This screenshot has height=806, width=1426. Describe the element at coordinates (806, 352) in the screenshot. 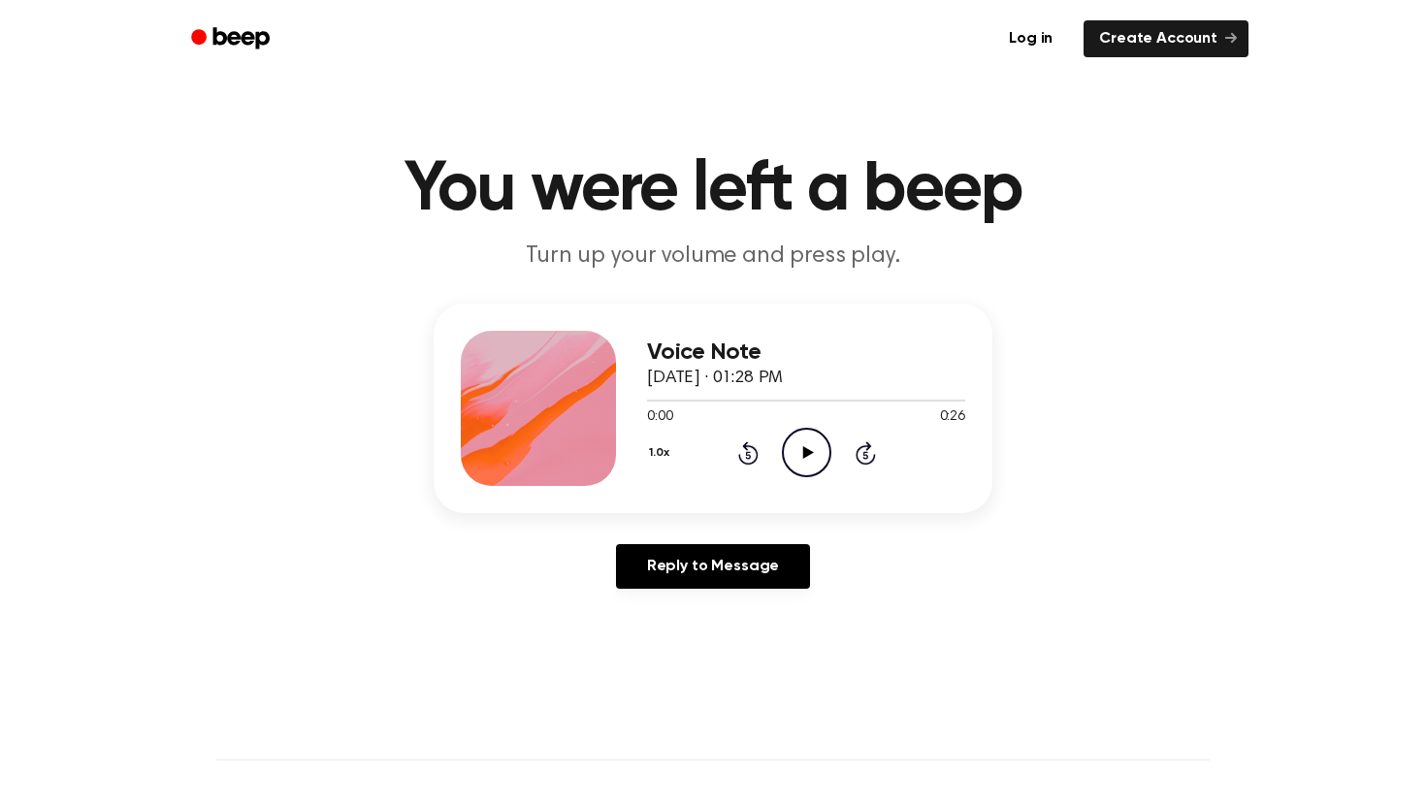

I see `h3: Voice Note` at that location.